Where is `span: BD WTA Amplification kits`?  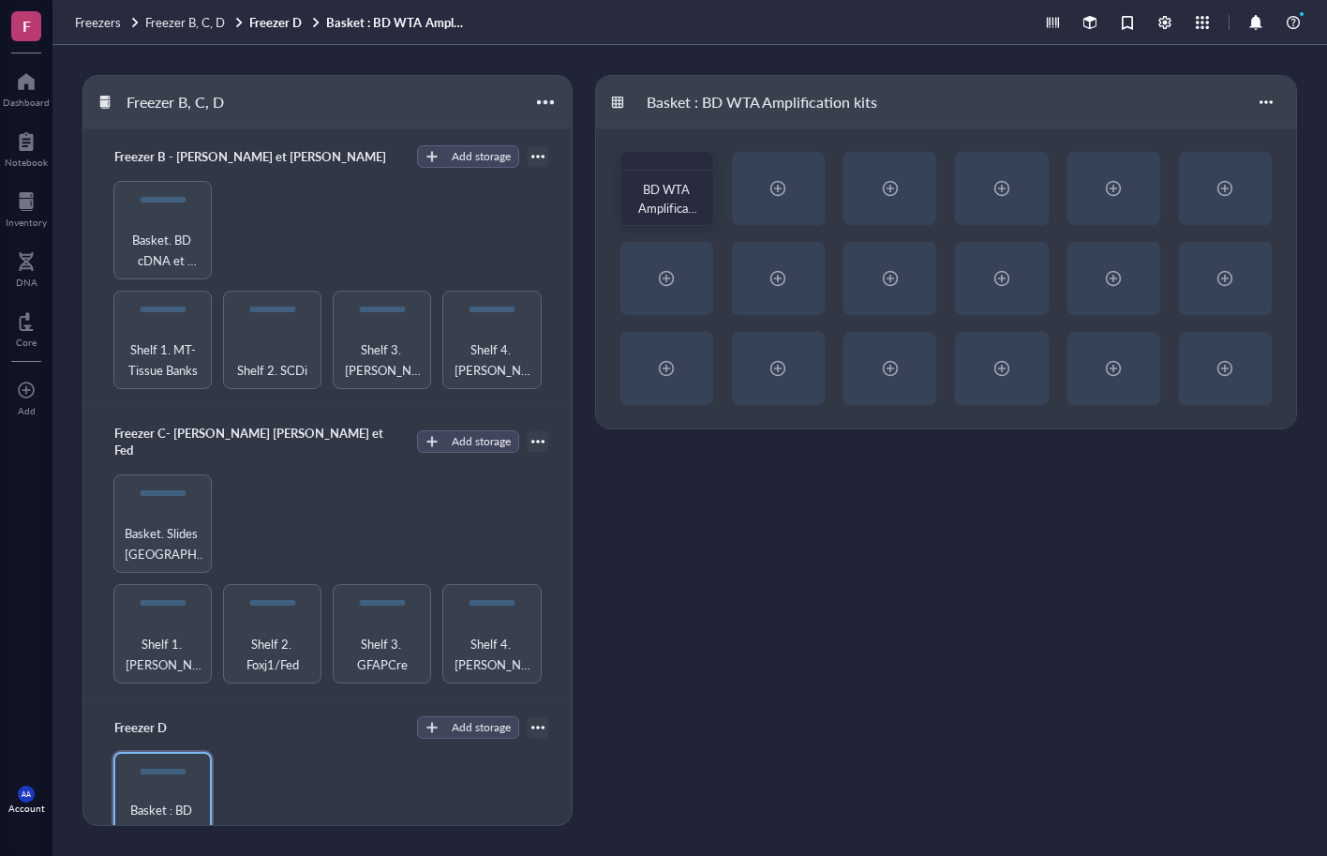
span: BD WTA Amplification kits is located at coordinates (667, 207).